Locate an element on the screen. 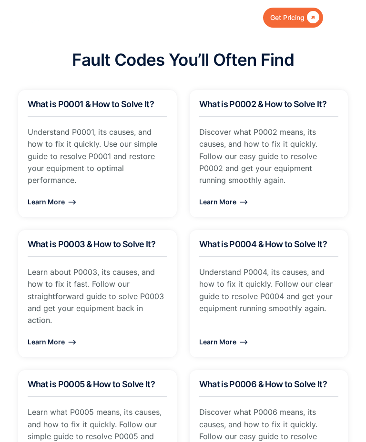  h2: What is P0002 & How to Solve It? is located at coordinates (269, 104).